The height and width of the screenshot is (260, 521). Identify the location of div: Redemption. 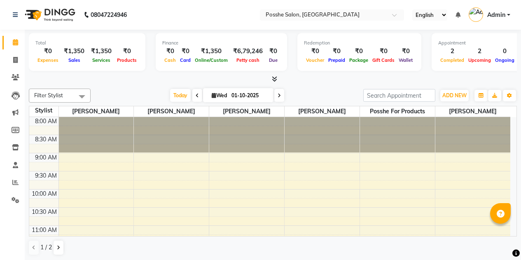
(359, 43).